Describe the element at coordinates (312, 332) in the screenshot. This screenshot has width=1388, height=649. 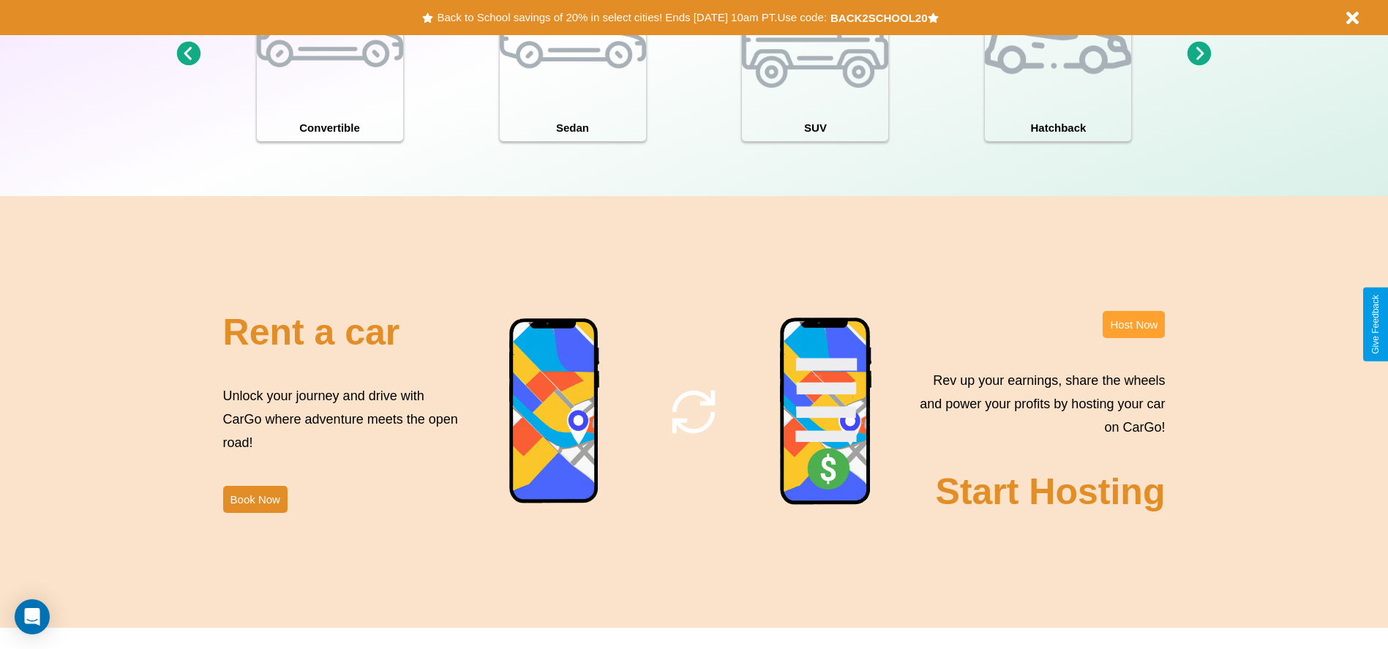
I see `h2: Rent a car` at that location.